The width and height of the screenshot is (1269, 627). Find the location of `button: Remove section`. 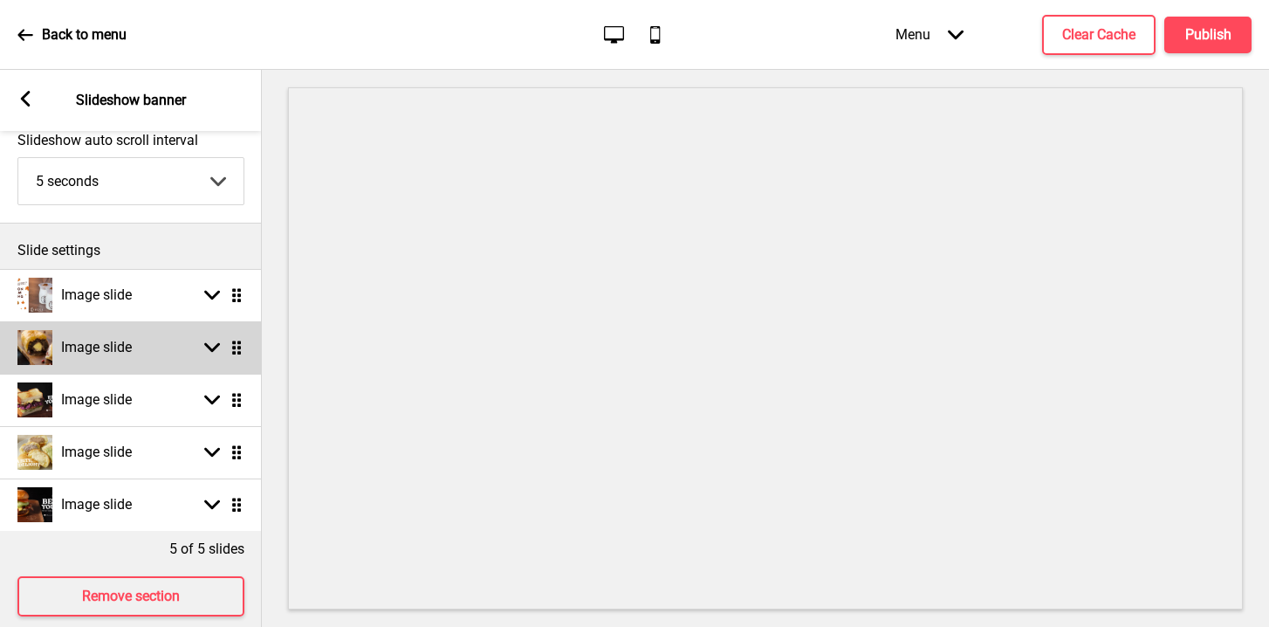

button: Remove section is located at coordinates (131, 596).